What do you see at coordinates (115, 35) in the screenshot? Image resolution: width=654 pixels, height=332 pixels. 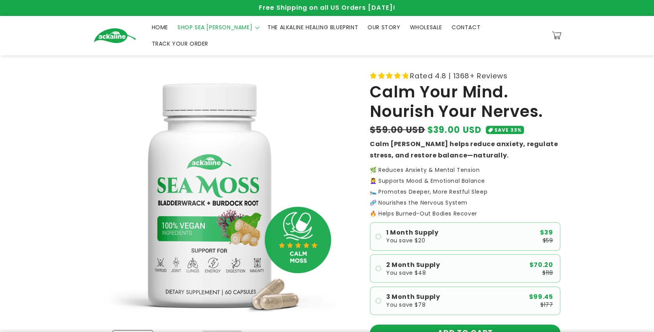 I see `img: Ackaline` at bounding box center [115, 35].